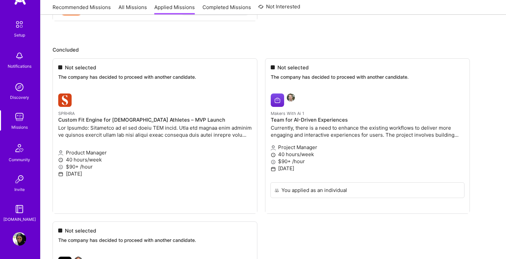 This screenshot has height=259, width=506. Describe the element at coordinates (174, 9) in the screenshot. I see `a: Applied Missions` at that location.